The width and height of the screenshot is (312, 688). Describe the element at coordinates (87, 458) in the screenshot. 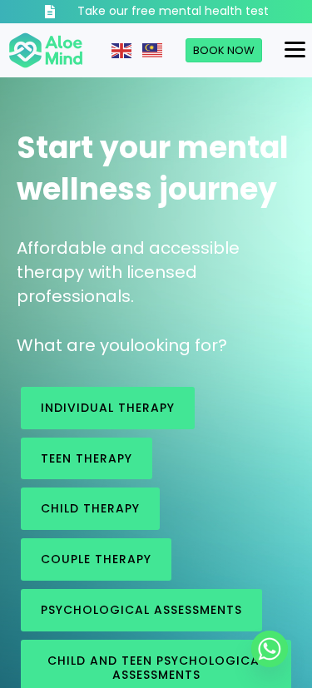

I see `a: Teen Therapy` at that location.